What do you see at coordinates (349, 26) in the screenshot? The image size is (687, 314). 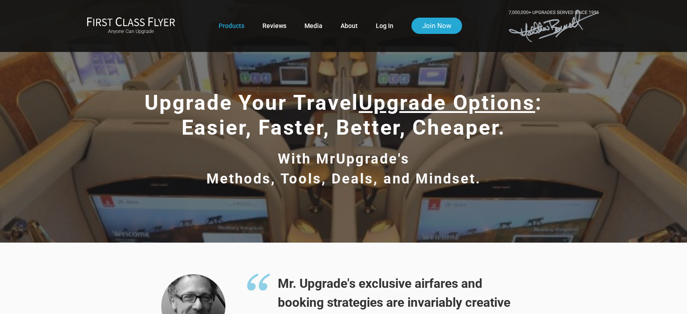 I see `a: About` at bounding box center [349, 26].